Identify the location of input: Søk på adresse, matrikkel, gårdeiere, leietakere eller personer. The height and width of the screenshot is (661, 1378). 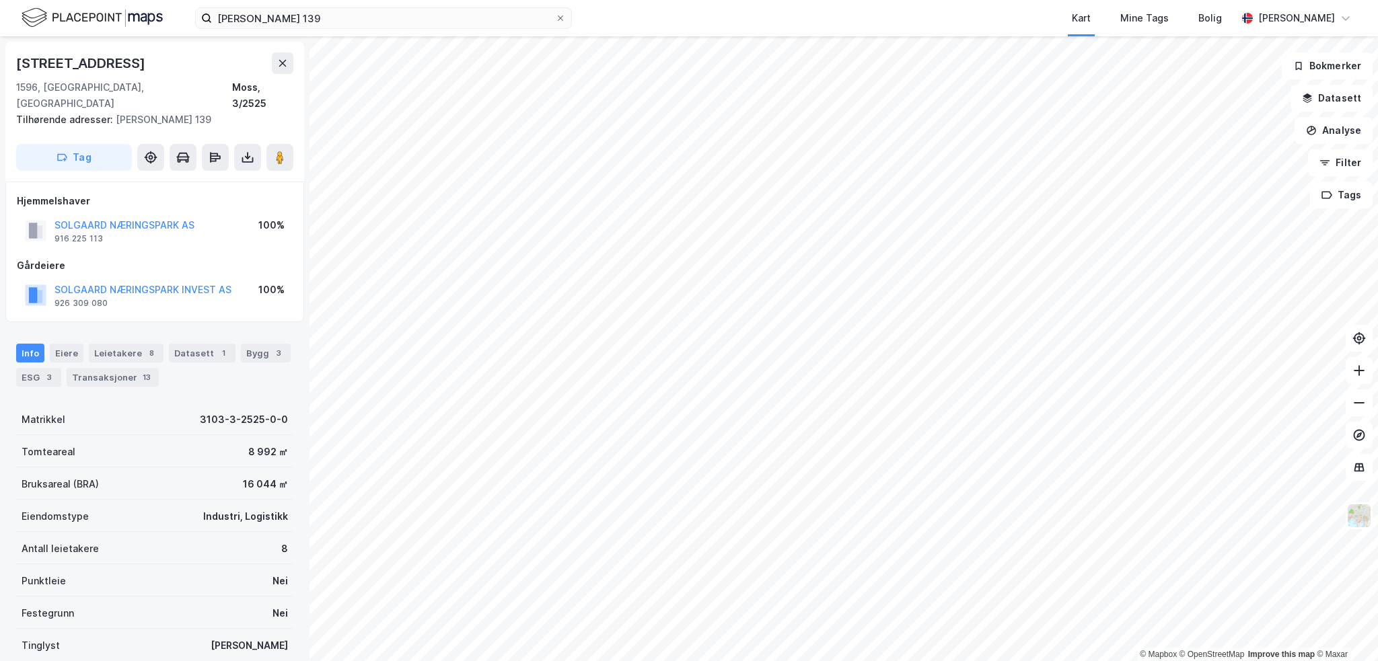
(384, 18).